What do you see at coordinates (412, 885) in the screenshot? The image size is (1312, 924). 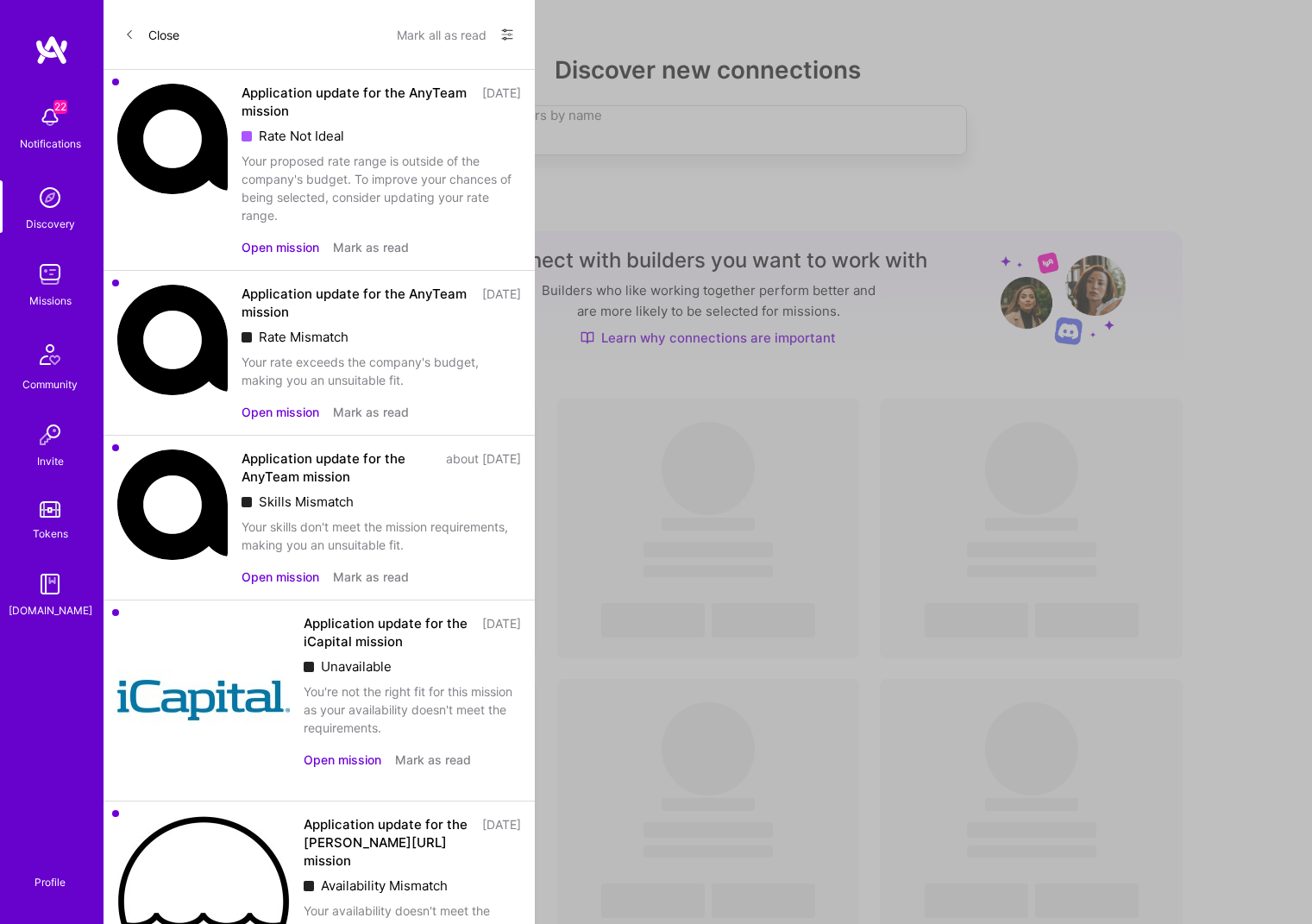 I see `div: Availability Mismatch` at bounding box center [412, 885].